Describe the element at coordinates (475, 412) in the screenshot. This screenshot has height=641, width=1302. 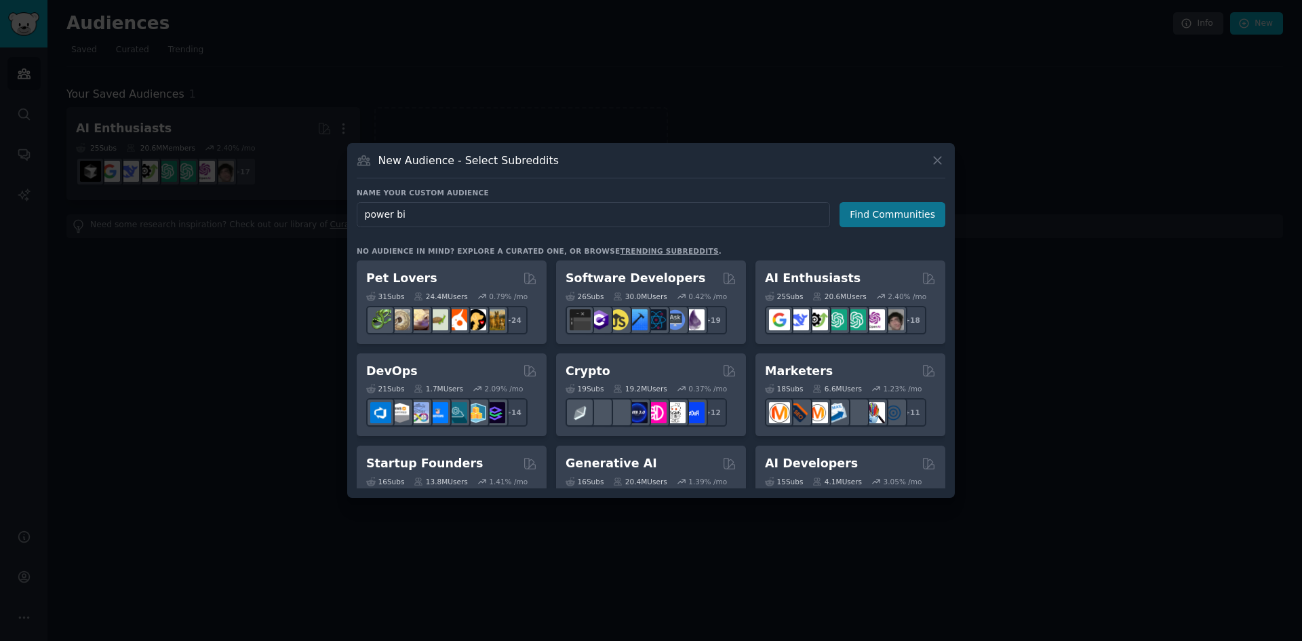
I see `img: aws_cdk` at that location.